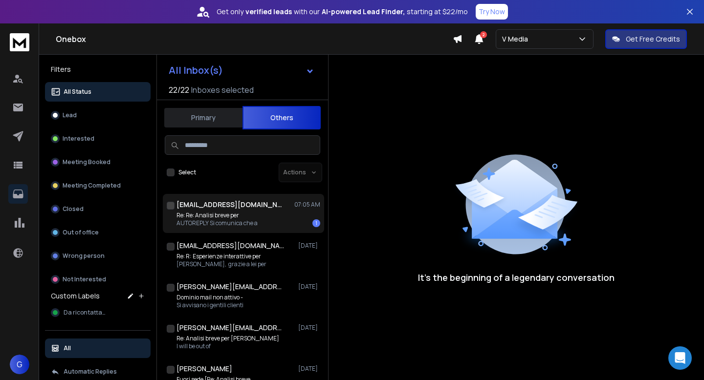 The height and width of the screenshot is (380, 704). What do you see at coordinates (483, 35) in the screenshot?
I see `span: 2` at bounding box center [483, 35].